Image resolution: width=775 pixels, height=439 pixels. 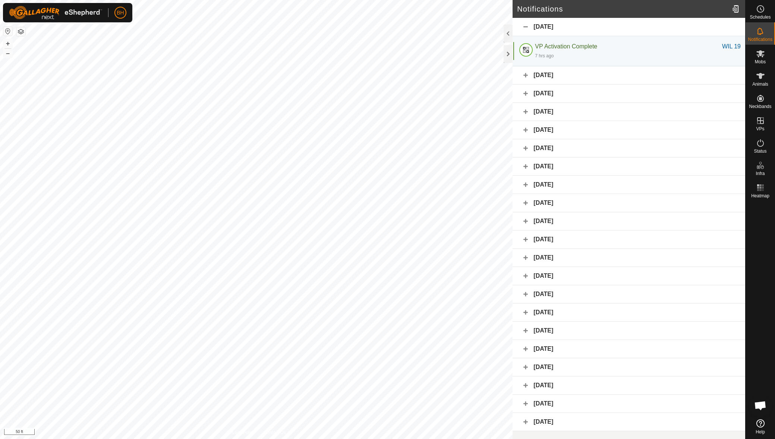 I want to click on span: VPs, so click(x=760, y=129).